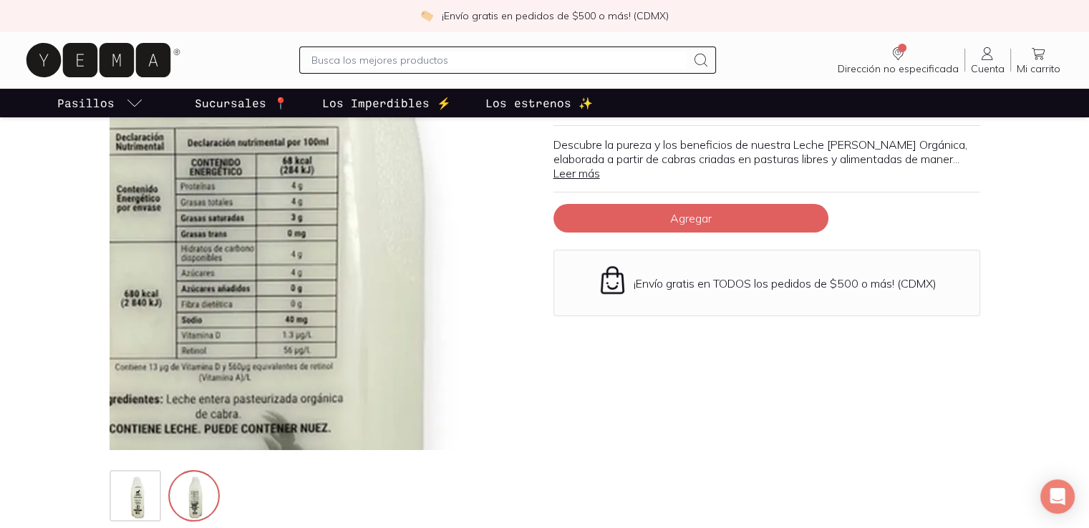 The height and width of the screenshot is (528, 1089). What do you see at coordinates (241, 103) in the screenshot?
I see `p: Sucursales 📍` at bounding box center [241, 103].